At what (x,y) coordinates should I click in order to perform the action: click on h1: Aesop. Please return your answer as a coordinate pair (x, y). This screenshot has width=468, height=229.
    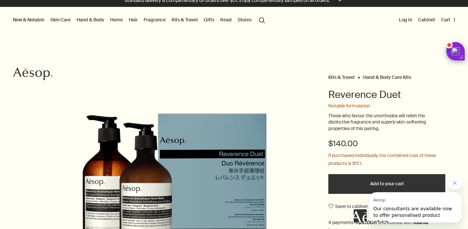
    Looking at the image, I should click on (46, 8).